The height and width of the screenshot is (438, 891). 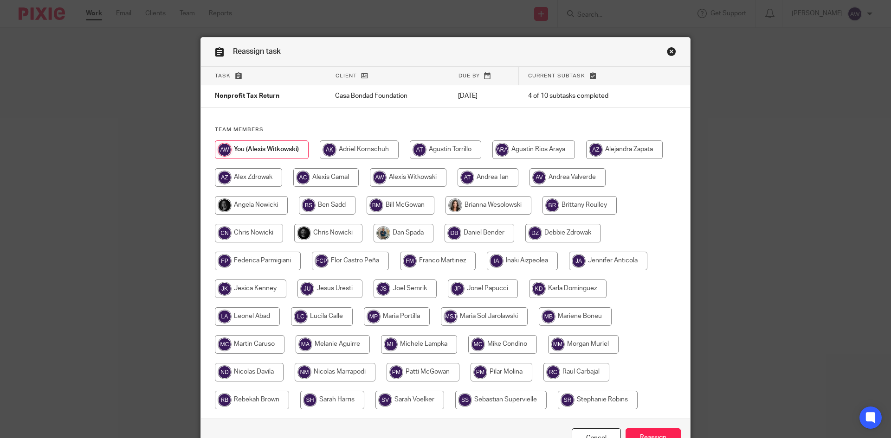 What do you see at coordinates (671, 53) in the screenshot?
I see `a: Close this dialog window` at bounding box center [671, 53].